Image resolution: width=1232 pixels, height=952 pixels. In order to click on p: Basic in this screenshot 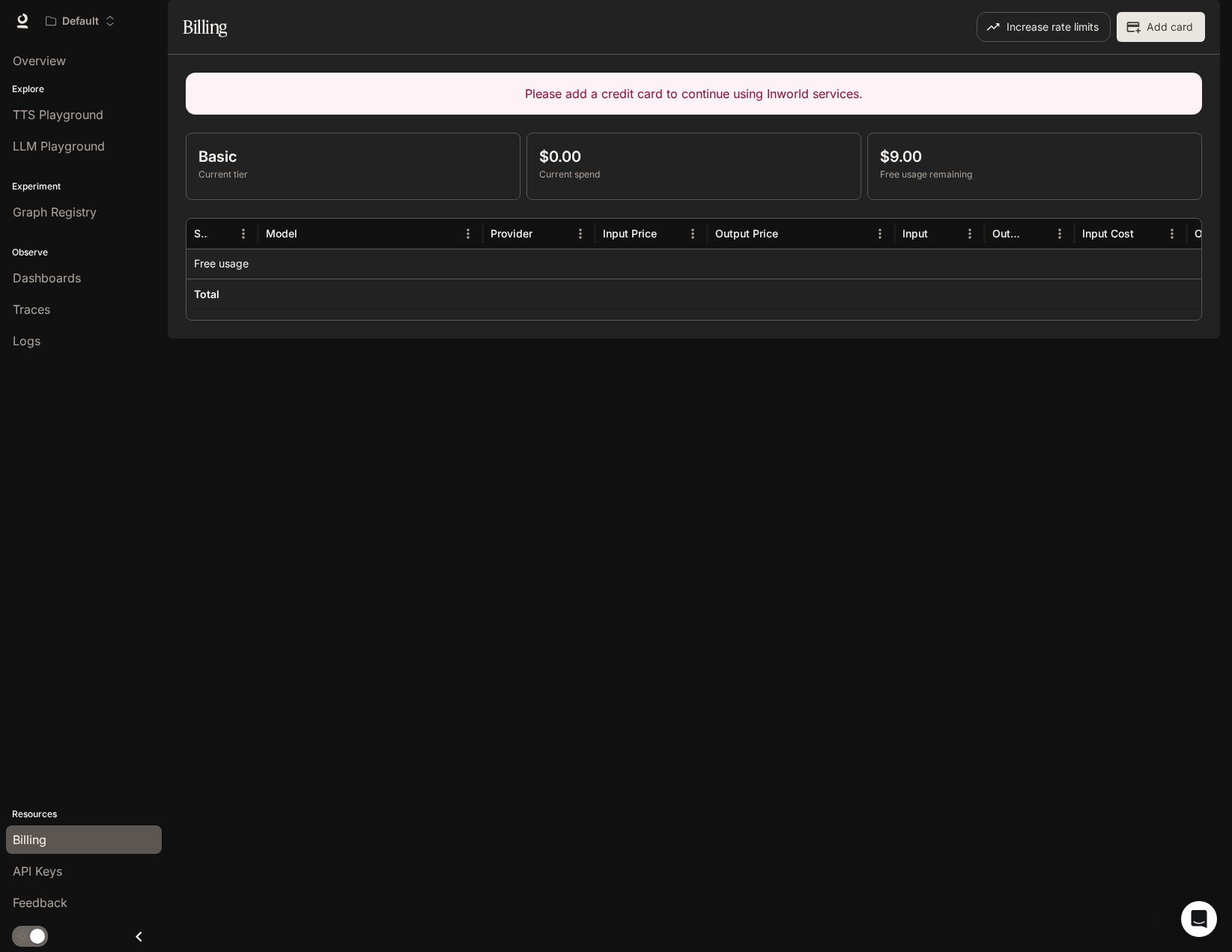, I will do `click(353, 156)`.